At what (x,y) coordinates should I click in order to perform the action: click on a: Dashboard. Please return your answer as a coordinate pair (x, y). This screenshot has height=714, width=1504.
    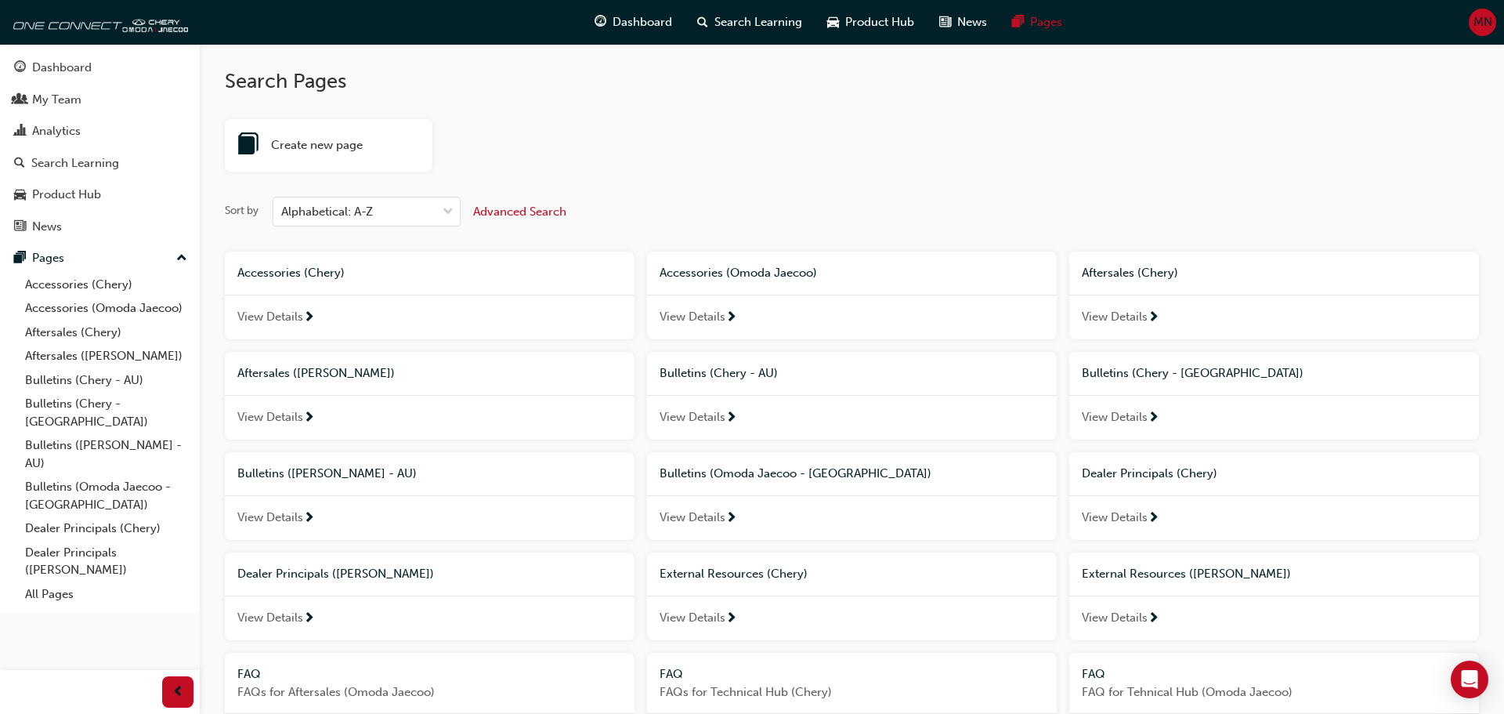
    Looking at the image, I should click on (100, 67).